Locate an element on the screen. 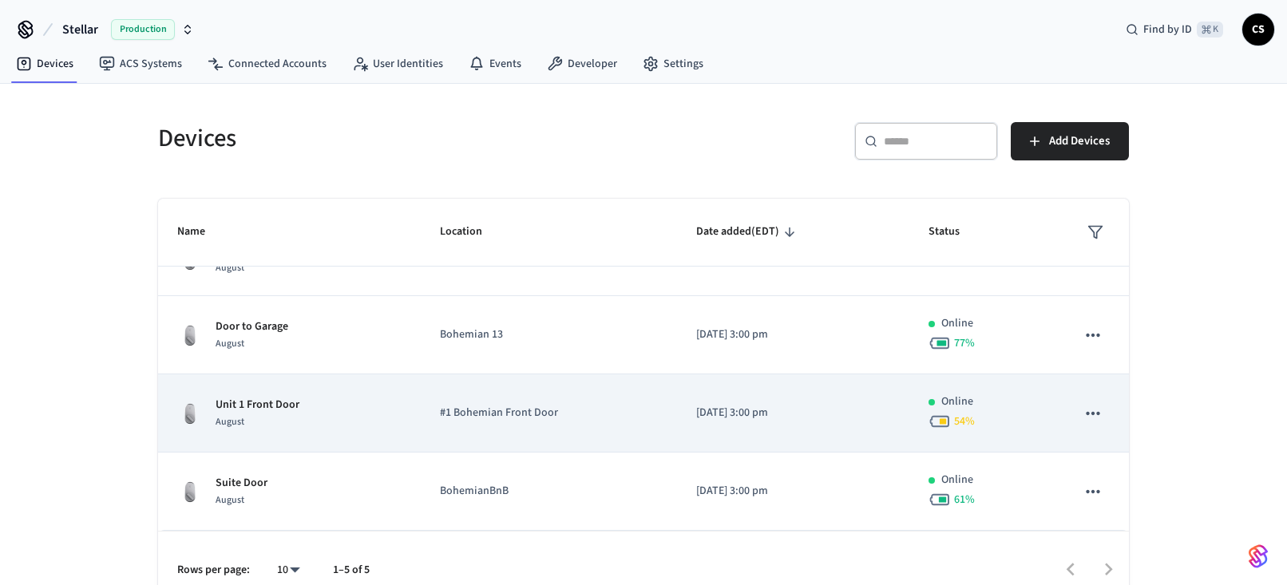  p: Bohemian 13 is located at coordinates (549, 335).